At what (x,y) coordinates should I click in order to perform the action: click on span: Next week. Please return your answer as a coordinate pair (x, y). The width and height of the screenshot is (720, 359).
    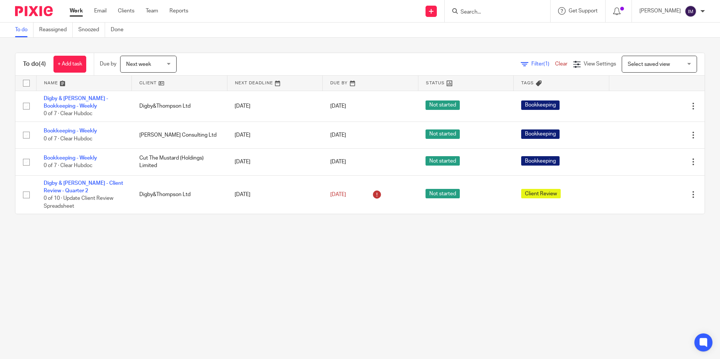
    Looking at the image, I should click on (139, 64).